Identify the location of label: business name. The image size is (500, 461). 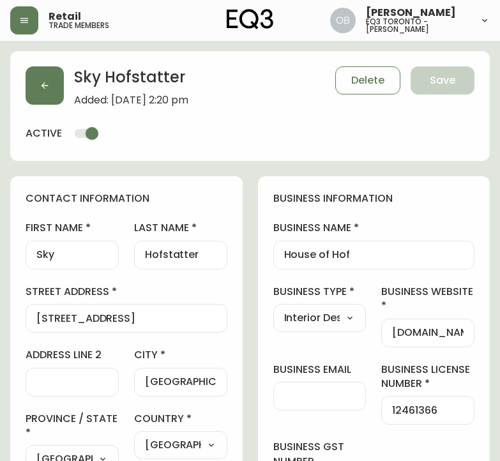
(374, 228).